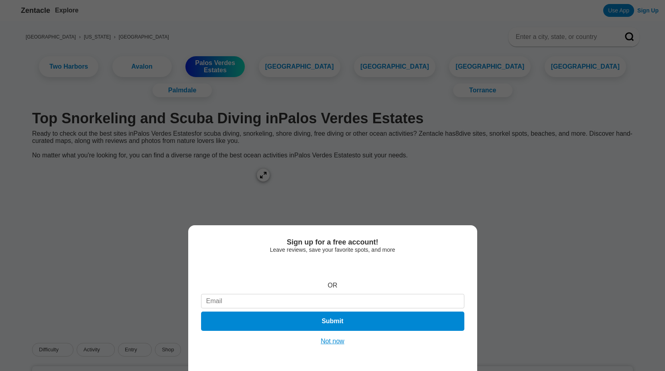  I want to click on button: Not now, so click(332, 341).